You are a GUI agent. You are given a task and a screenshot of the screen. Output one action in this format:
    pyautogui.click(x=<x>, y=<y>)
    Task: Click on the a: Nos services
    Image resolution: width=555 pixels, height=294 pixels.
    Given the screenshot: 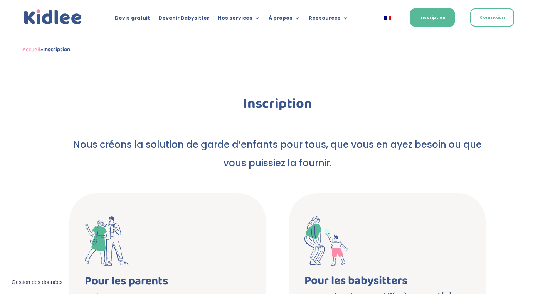 What is the action you would take?
    pyautogui.click(x=239, y=20)
    